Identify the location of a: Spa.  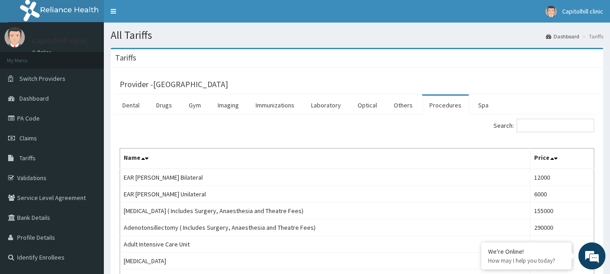
(483, 105).